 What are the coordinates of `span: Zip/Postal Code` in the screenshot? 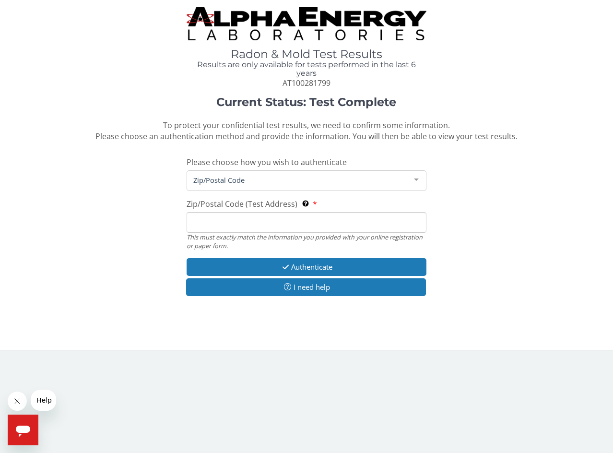 It's located at (298, 180).